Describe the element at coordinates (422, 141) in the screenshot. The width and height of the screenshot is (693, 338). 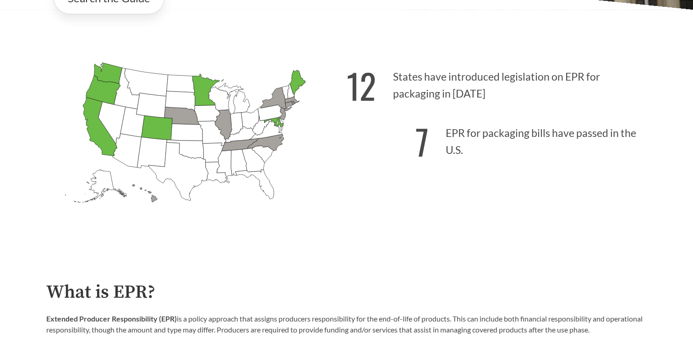
I see `strong: 7` at that location.